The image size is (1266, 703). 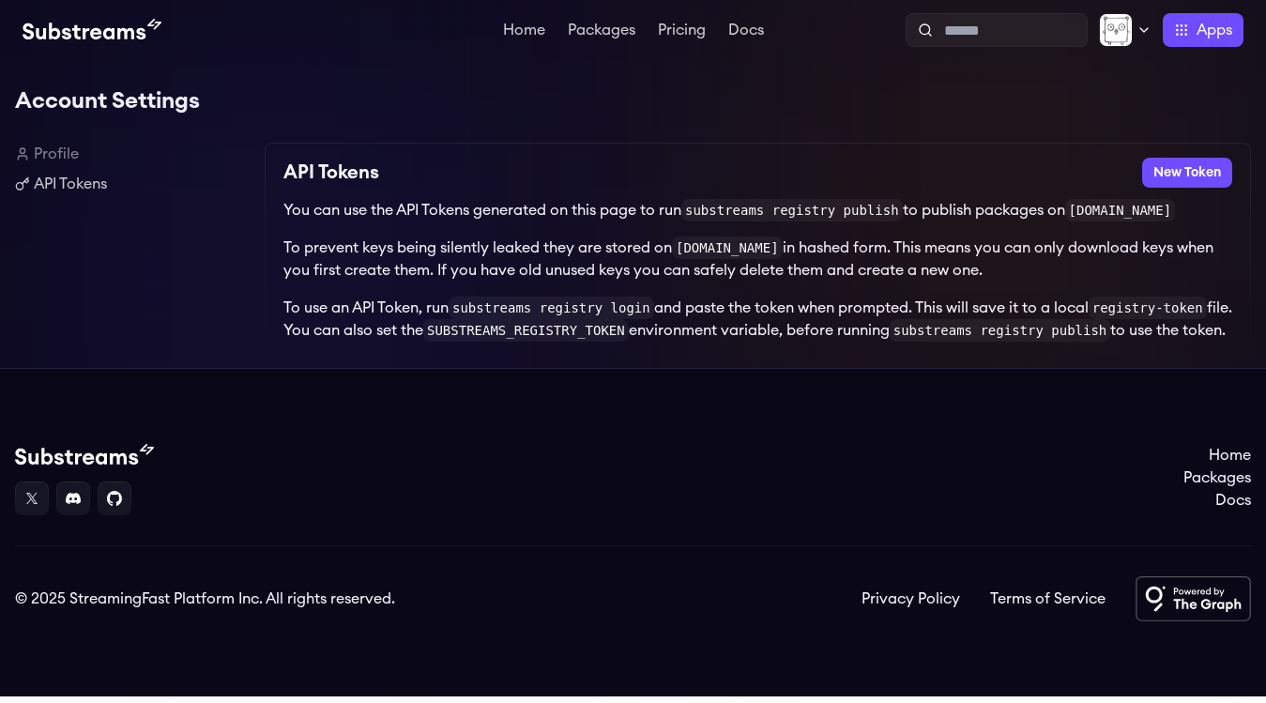 I want to click on code: registry-token, so click(x=1148, y=308).